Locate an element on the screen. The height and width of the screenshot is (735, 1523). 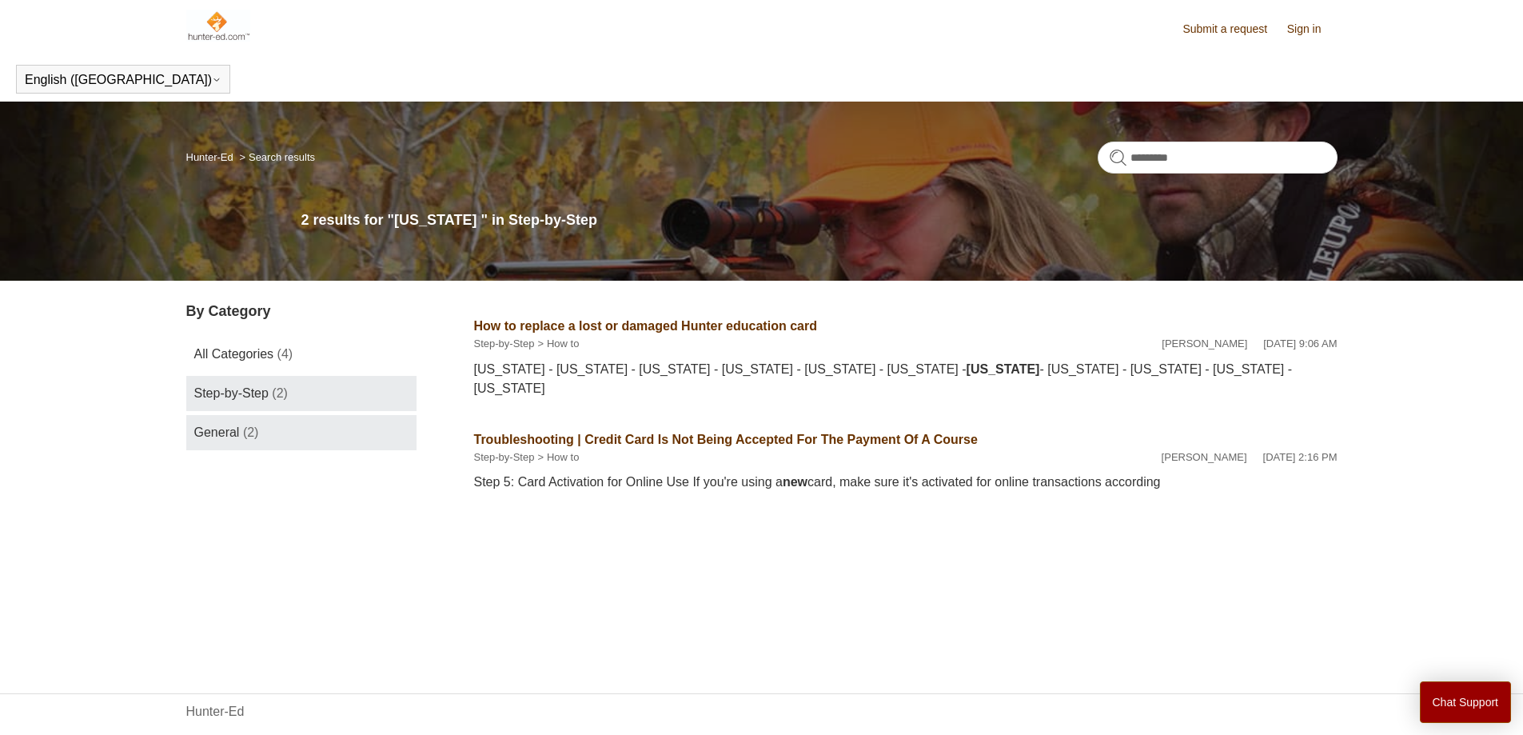
em: new is located at coordinates (795, 481).